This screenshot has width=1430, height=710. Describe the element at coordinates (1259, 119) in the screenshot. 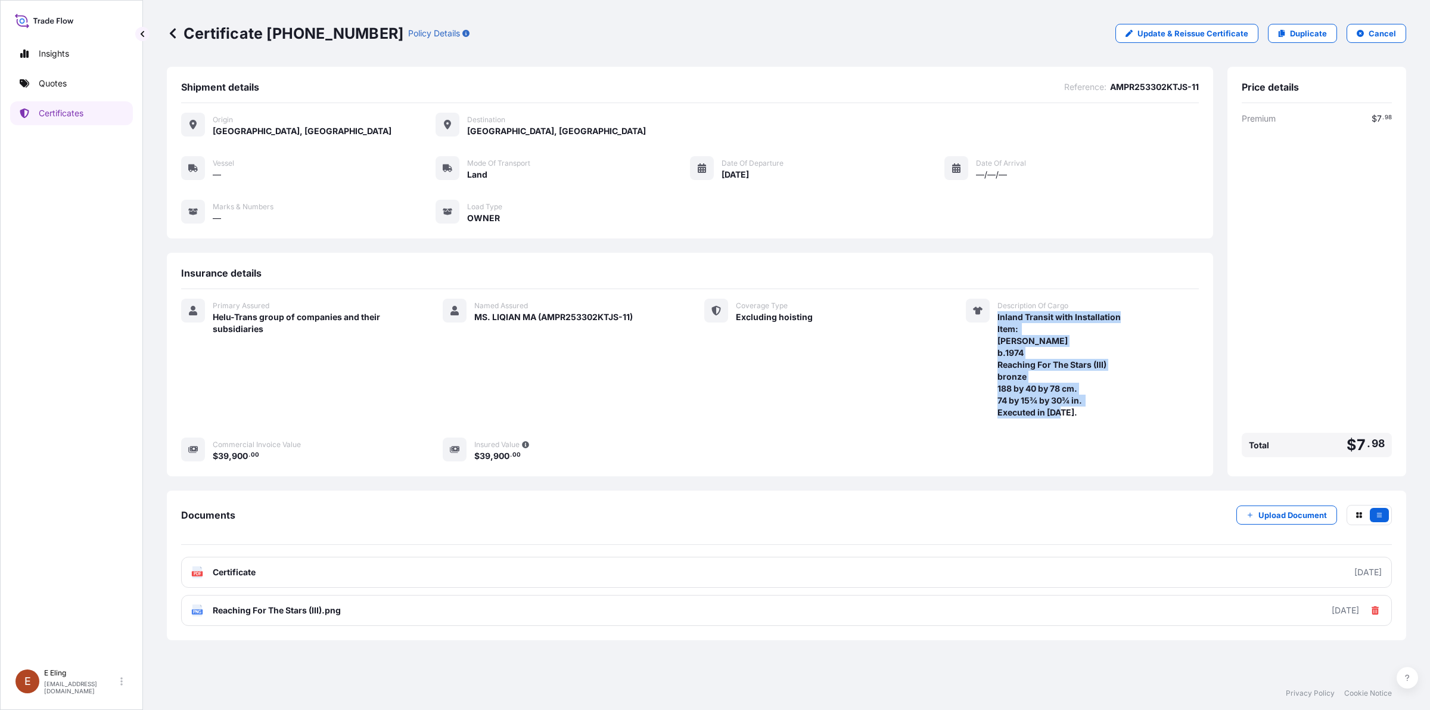

I see `span: Premium` at that location.